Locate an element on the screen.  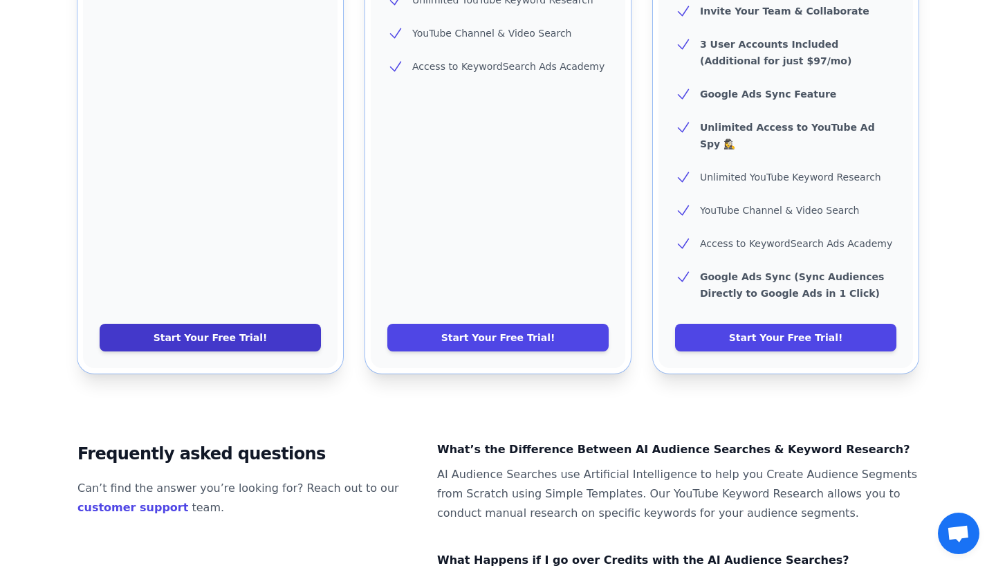
h2: Frequently asked questions is located at coordinates (246, 454).